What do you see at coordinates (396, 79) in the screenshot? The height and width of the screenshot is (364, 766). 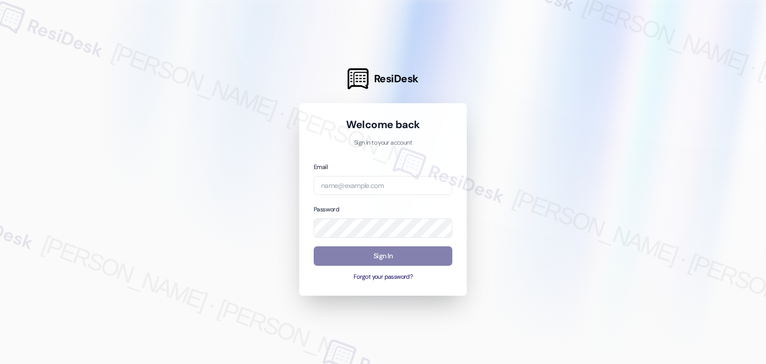 I see `span: ResiDesk` at bounding box center [396, 79].